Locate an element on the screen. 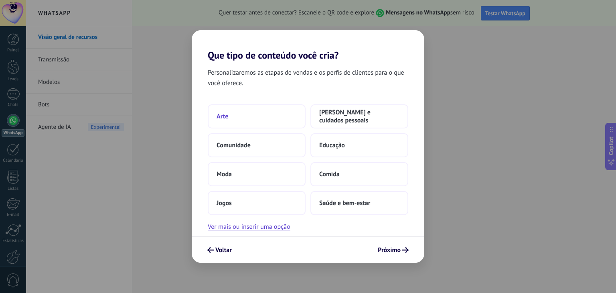 The image size is (616, 293). span: Comunidade is located at coordinates (233, 145).